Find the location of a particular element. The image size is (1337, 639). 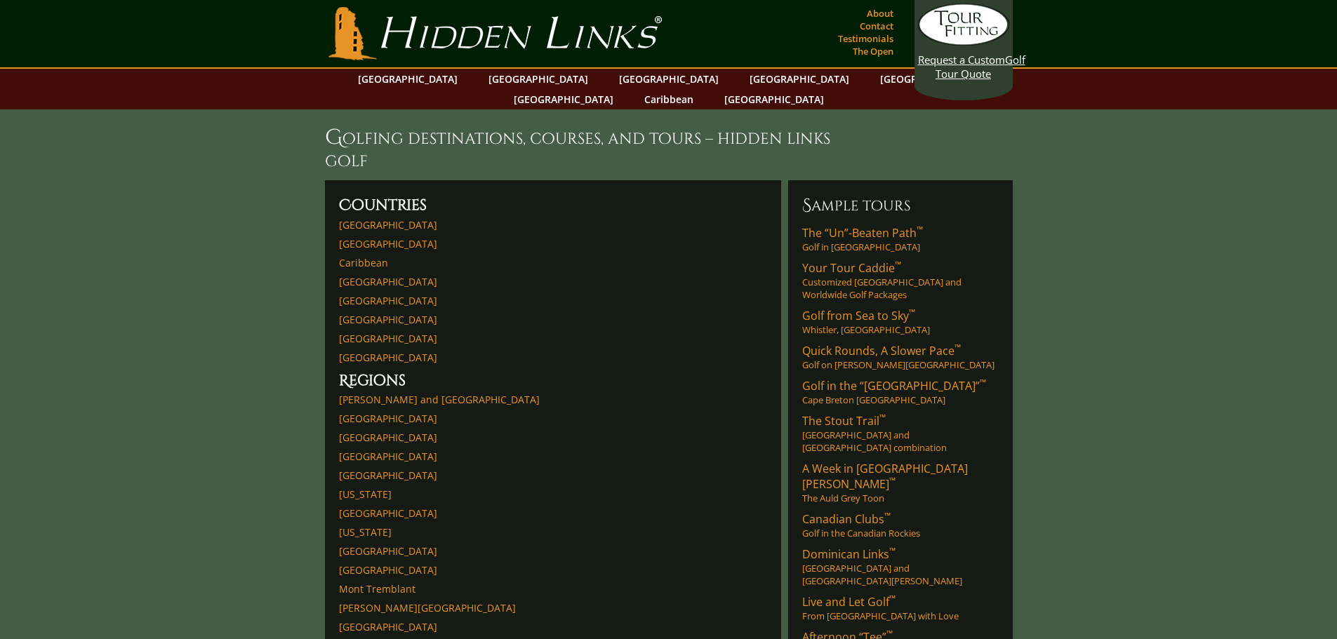

a: Request a CustomGolf Tour Quote is located at coordinates (964, 42).